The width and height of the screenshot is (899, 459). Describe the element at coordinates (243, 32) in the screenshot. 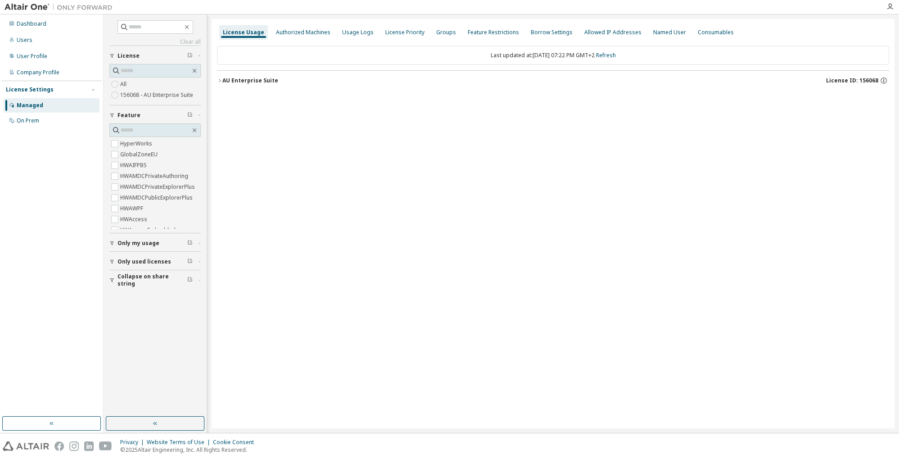

I see `div: License Usage` at that location.